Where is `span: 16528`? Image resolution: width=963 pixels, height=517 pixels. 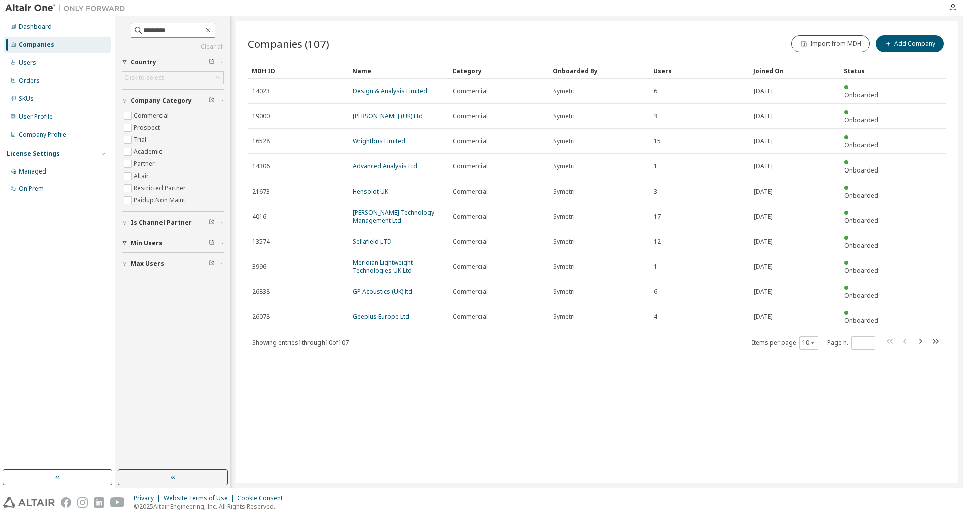 span: 16528 is located at coordinates (261, 141).